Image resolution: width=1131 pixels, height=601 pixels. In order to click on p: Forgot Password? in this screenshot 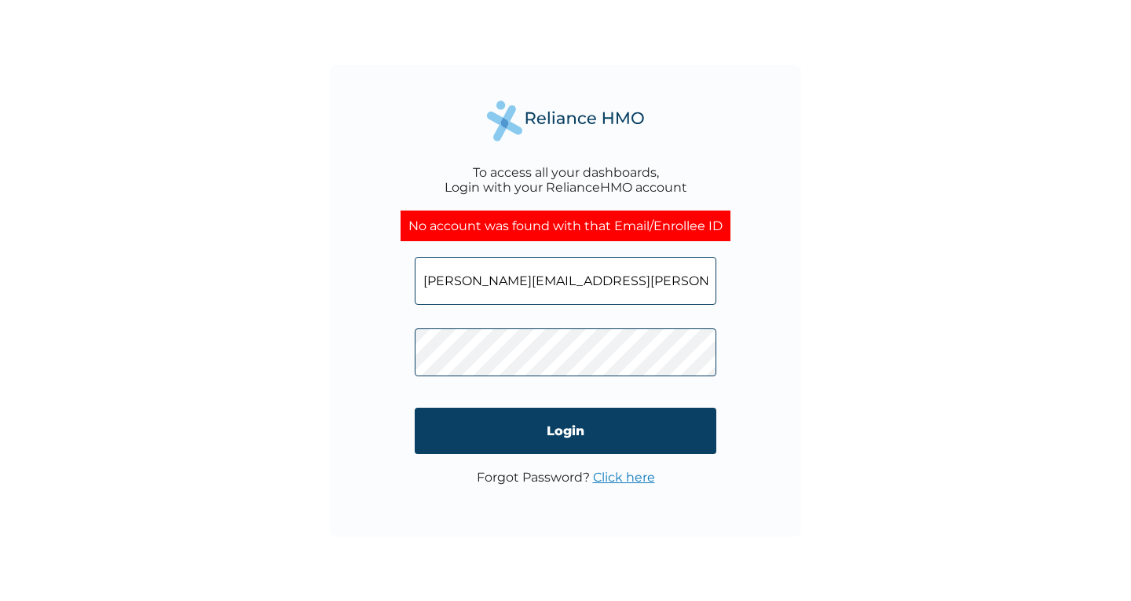, I will do `click(565, 477)`.